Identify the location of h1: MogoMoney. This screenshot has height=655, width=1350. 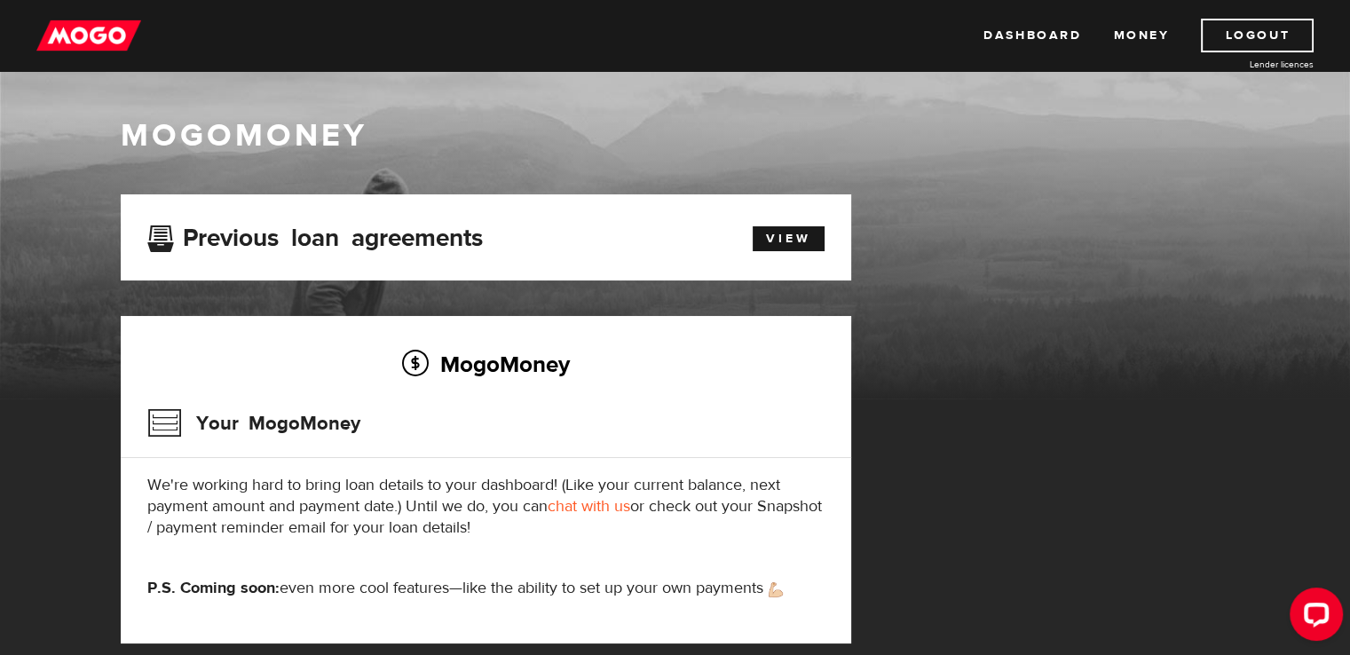
(675, 136).